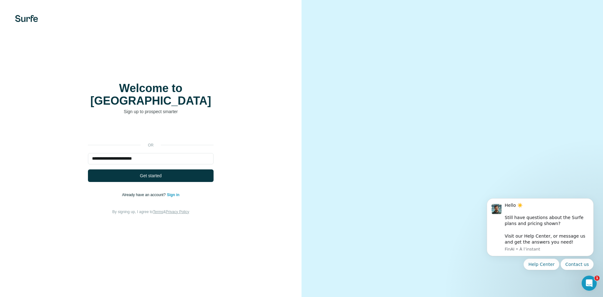  Describe the element at coordinates (64, 87) in the screenshot. I see `button: Quick reply: Help Center` at that location.